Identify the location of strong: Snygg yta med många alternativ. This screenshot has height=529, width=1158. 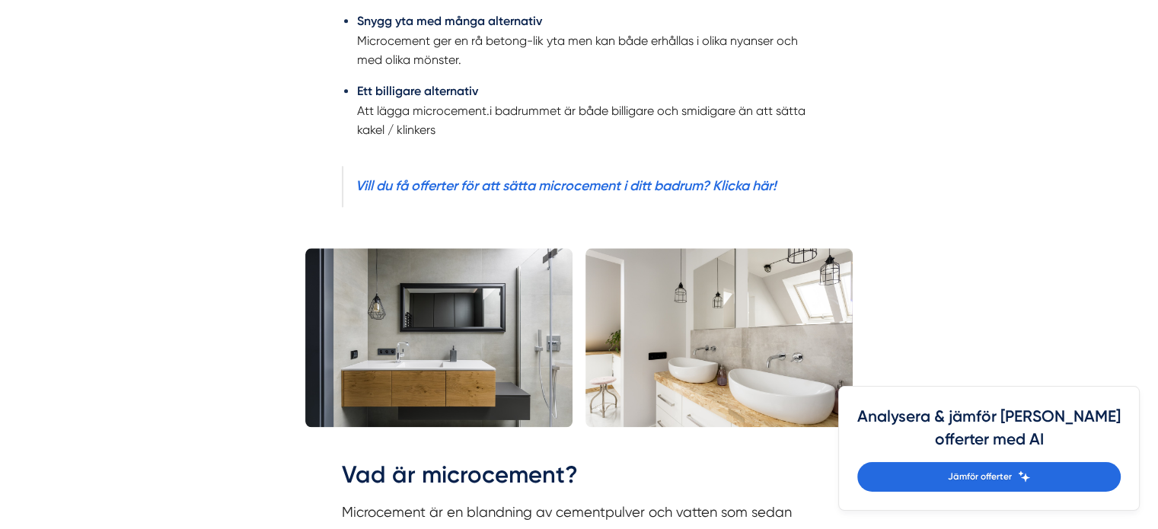
(449, 21).